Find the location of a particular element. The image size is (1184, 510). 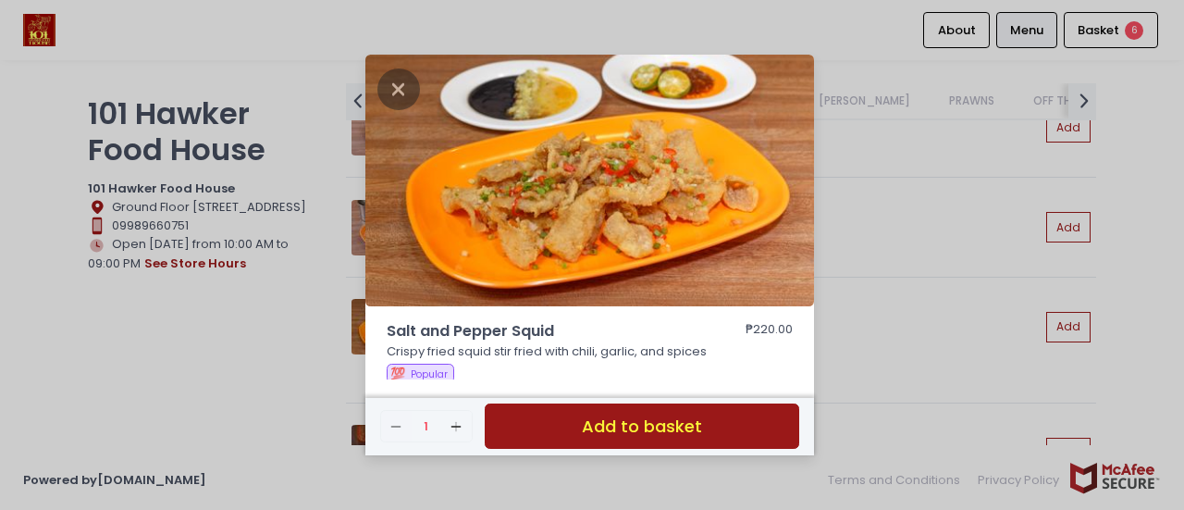

button: Add to basket is located at coordinates (642, 426).